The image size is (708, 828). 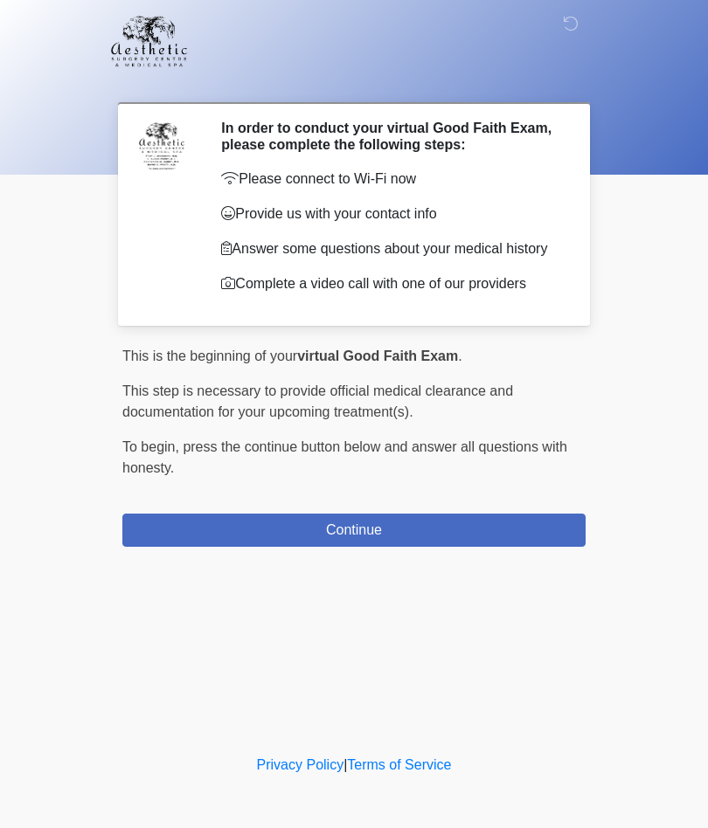 What do you see at coordinates (152, 446) in the screenshot?
I see `span: To begin,` at bounding box center [152, 446].